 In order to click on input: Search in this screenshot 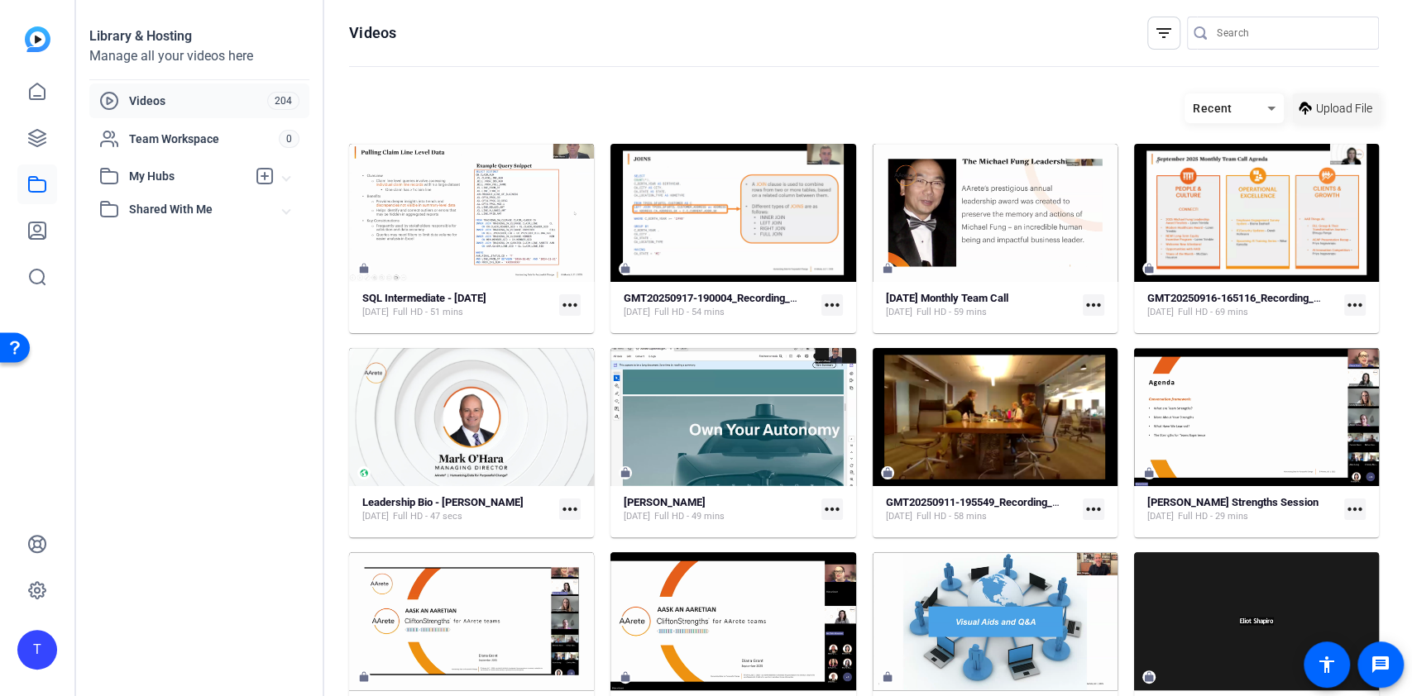, I will do `click(1291, 33)`.